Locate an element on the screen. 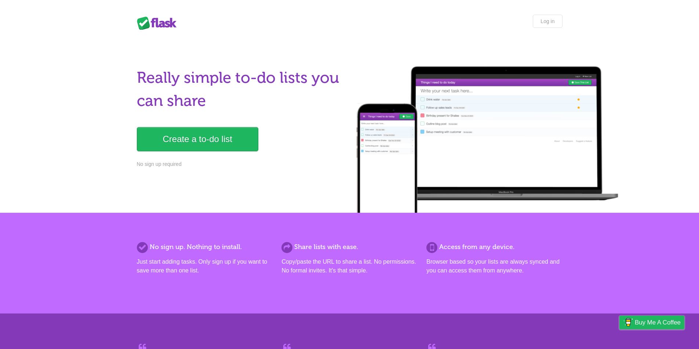 The height and width of the screenshot is (349, 699). h1: Really simple to-do lists you can share is located at coordinates (241, 89).